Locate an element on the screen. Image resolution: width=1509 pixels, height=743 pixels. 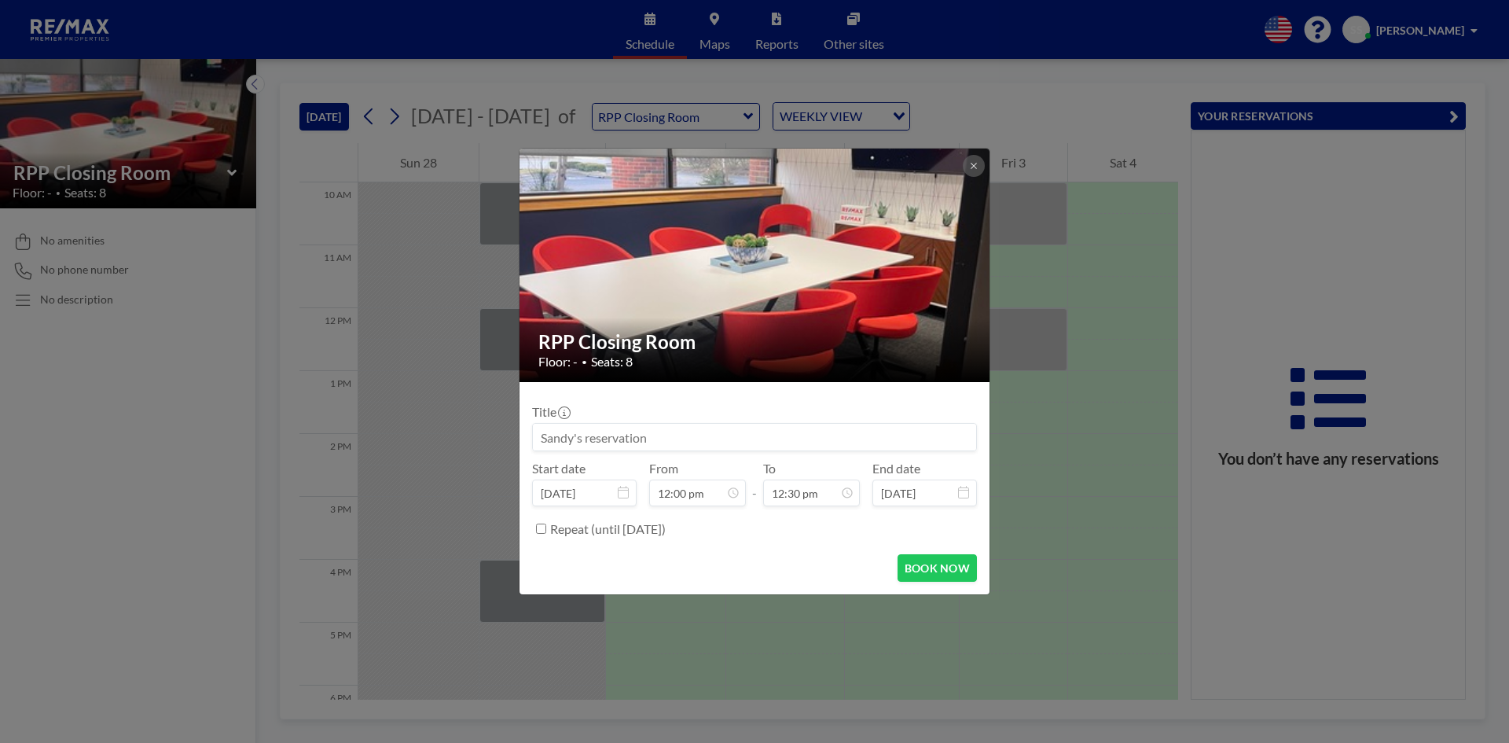
label: Title is located at coordinates (550, 412).